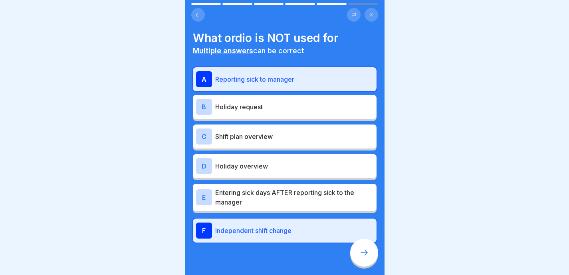  What do you see at coordinates (204, 230) in the screenshot?
I see `div: F` at bounding box center [204, 230].